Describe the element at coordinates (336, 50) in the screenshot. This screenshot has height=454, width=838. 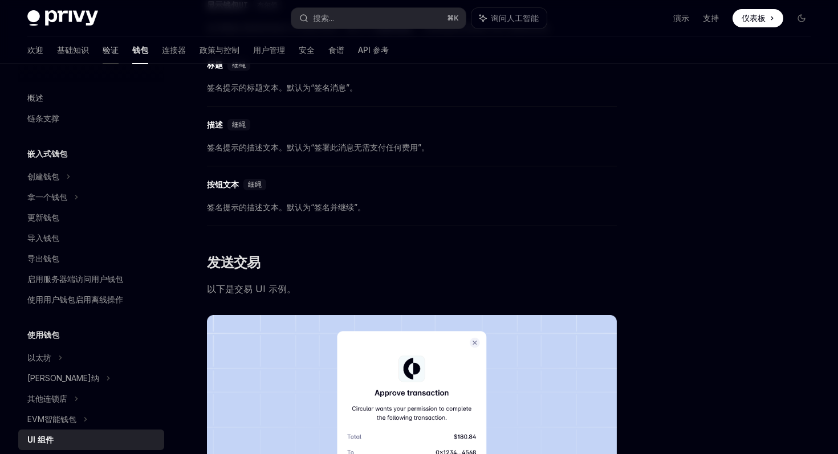
I see `a: 食谱` at that location.